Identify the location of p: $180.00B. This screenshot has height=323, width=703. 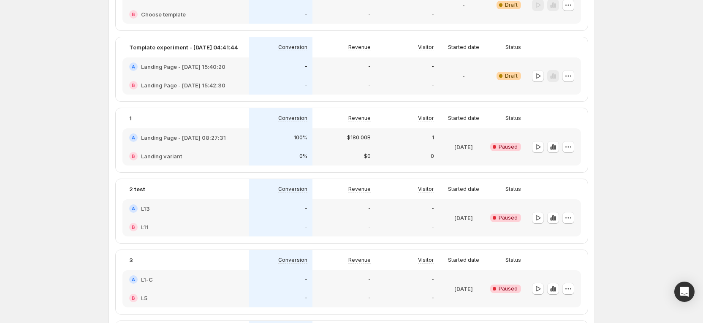
(359, 138).